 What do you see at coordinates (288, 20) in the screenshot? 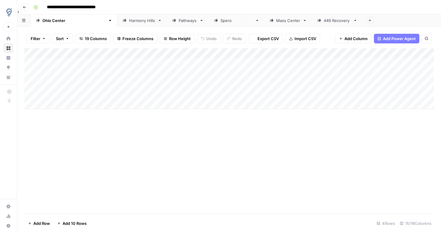
I see `a: Mass Center` at bounding box center [288, 20].